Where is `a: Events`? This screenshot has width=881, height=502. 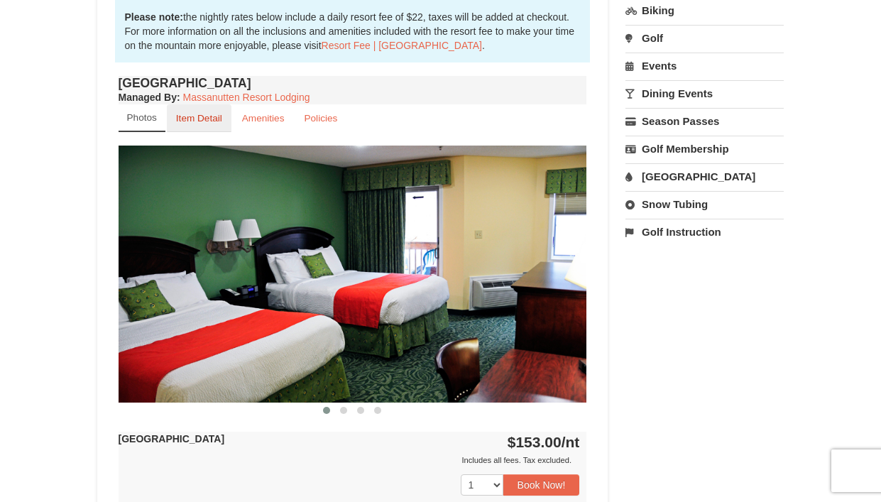
a: Events is located at coordinates (704, 65).